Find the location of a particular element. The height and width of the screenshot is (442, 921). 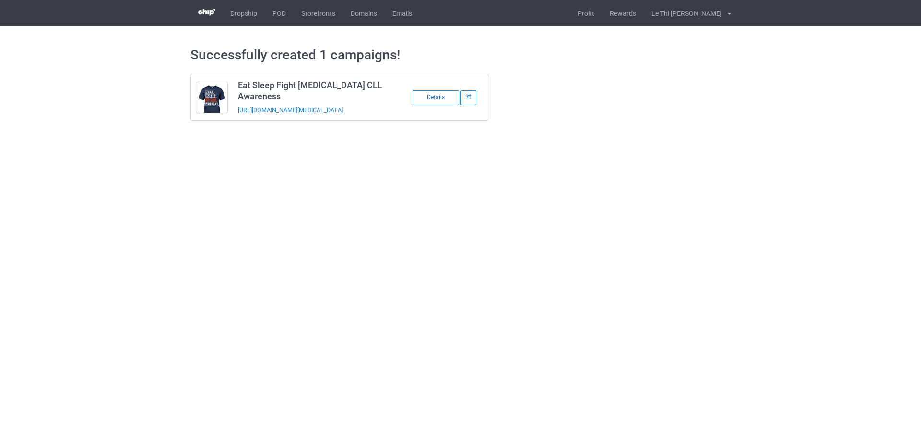

div: Details is located at coordinates (435, 97).